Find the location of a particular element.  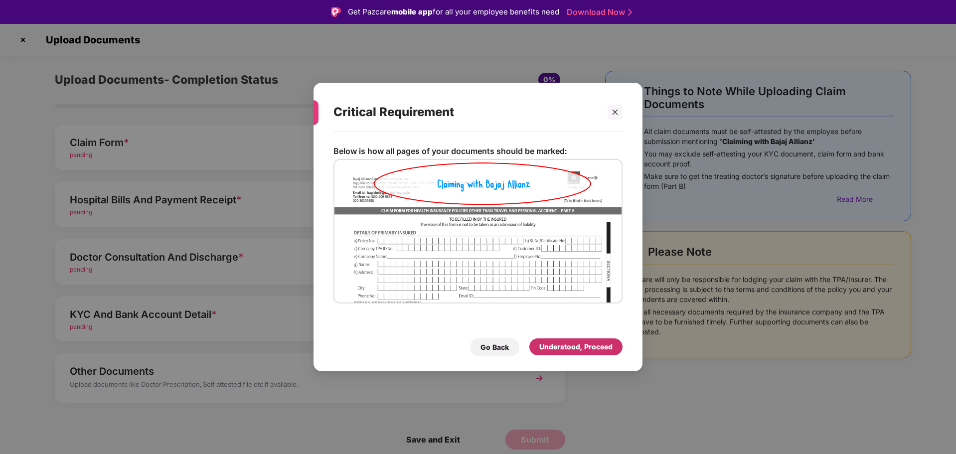

div: Understood, Proceed is located at coordinates (576, 347).